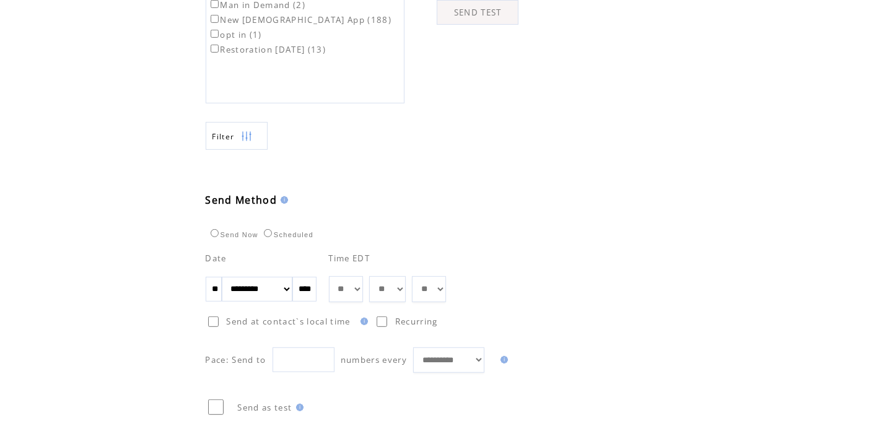 The image size is (879, 431). Describe the element at coordinates (265, 408) in the screenshot. I see `span: Send as test` at that location.